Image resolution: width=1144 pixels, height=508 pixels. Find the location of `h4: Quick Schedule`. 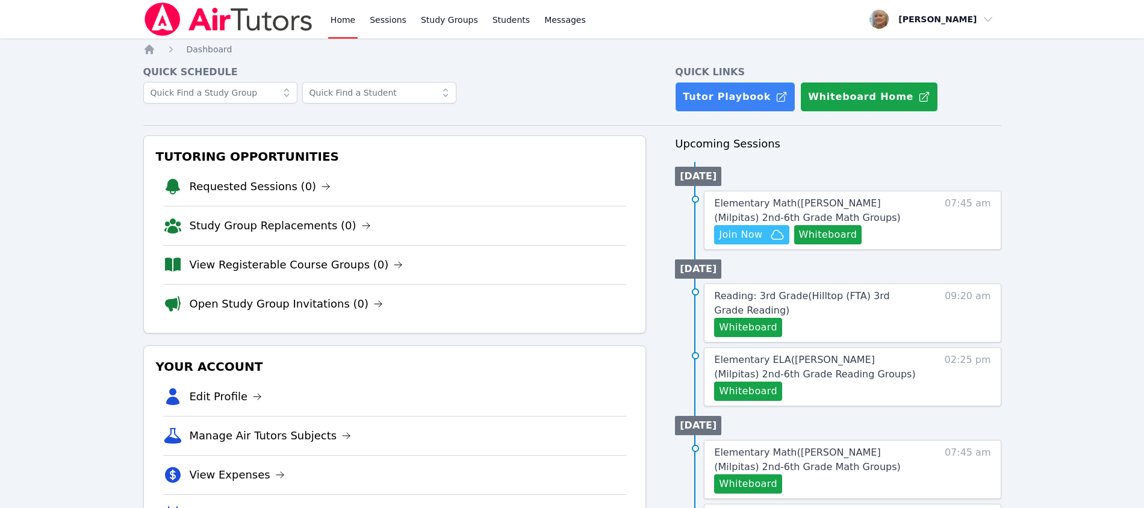

h4: Quick Schedule is located at coordinates (395, 72).